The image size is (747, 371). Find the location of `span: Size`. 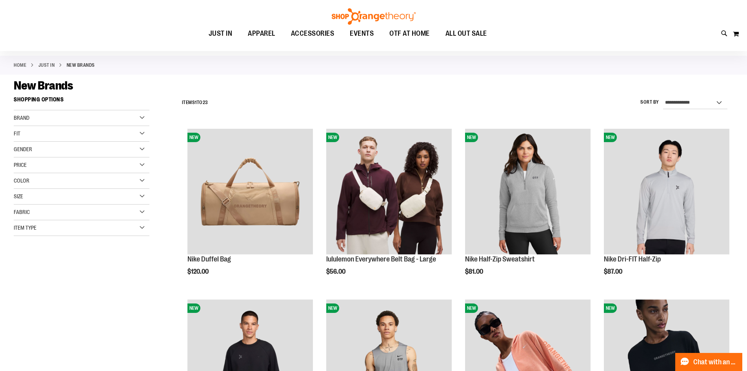

span: Size is located at coordinates (18, 196).